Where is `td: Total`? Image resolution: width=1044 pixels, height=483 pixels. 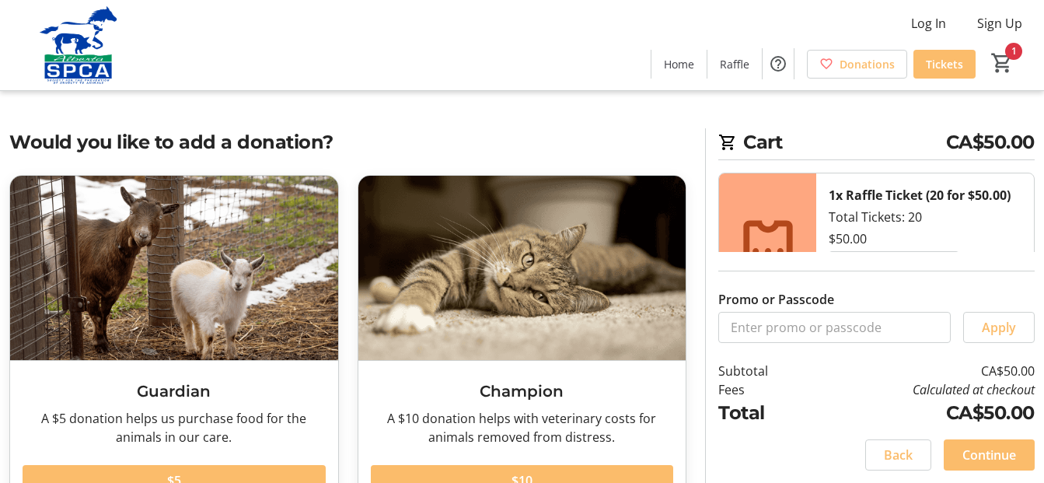
td: Total is located at coordinates (765, 413).